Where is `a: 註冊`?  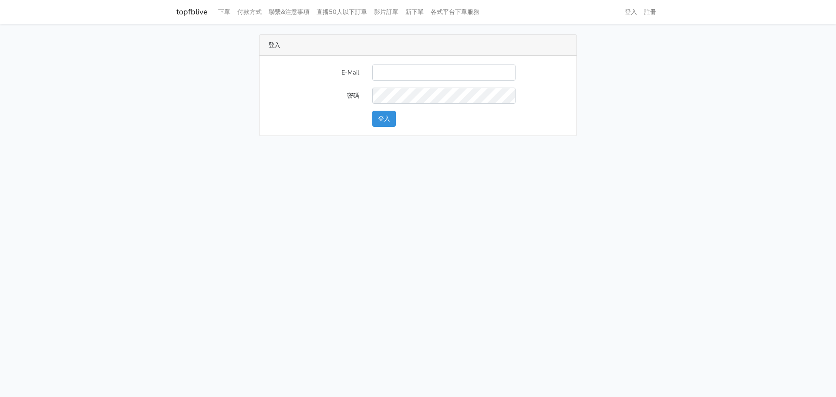
a: 註冊 is located at coordinates (650, 12).